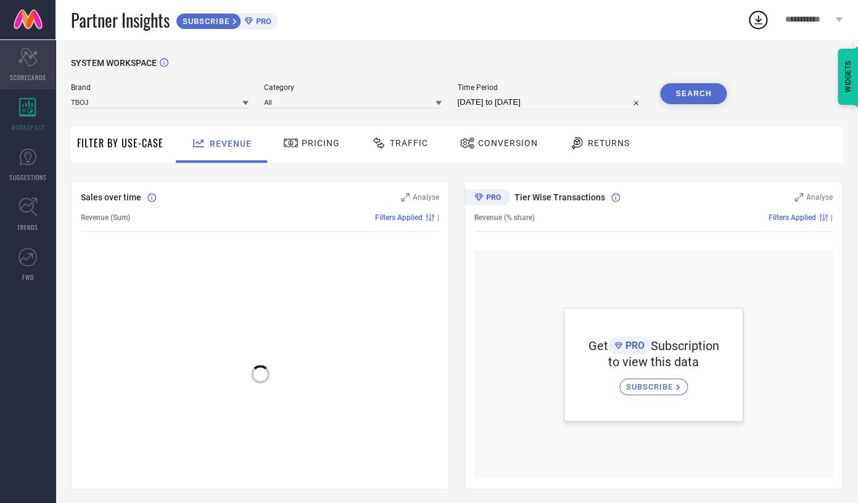 This screenshot has height=503, width=858. I want to click on span: TRENDS, so click(28, 227).